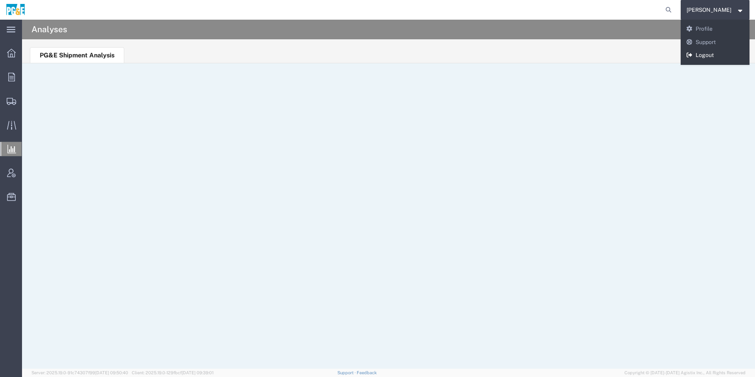 This screenshot has height=377, width=755. What do you see at coordinates (367, 373) in the screenshot?
I see `a: Feedback` at bounding box center [367, 373].